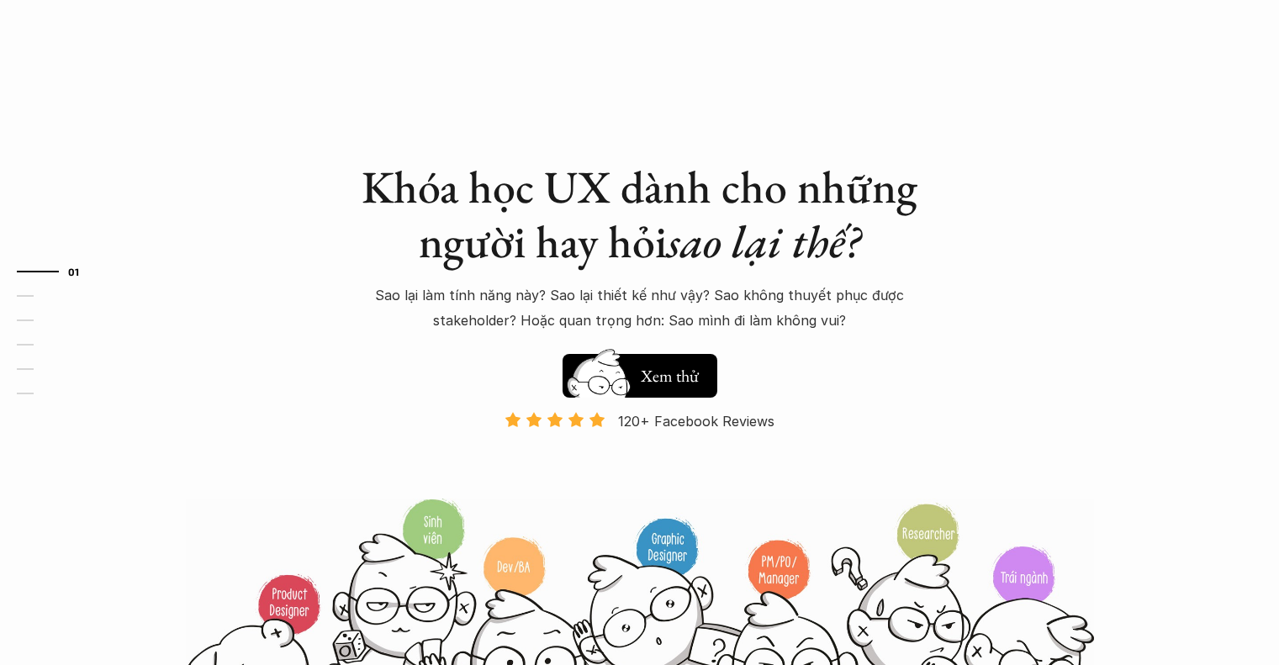 Image resolution: width=1279 pixels, height=665 pixels. Describe the element at coordinates (640, 308) in the screenshot. I see `p: Sao lại làm tính năng này? Sao lại thiết kế như vậy? Sao không thuyết phục được stakeholder? Hoặc...` at that location.